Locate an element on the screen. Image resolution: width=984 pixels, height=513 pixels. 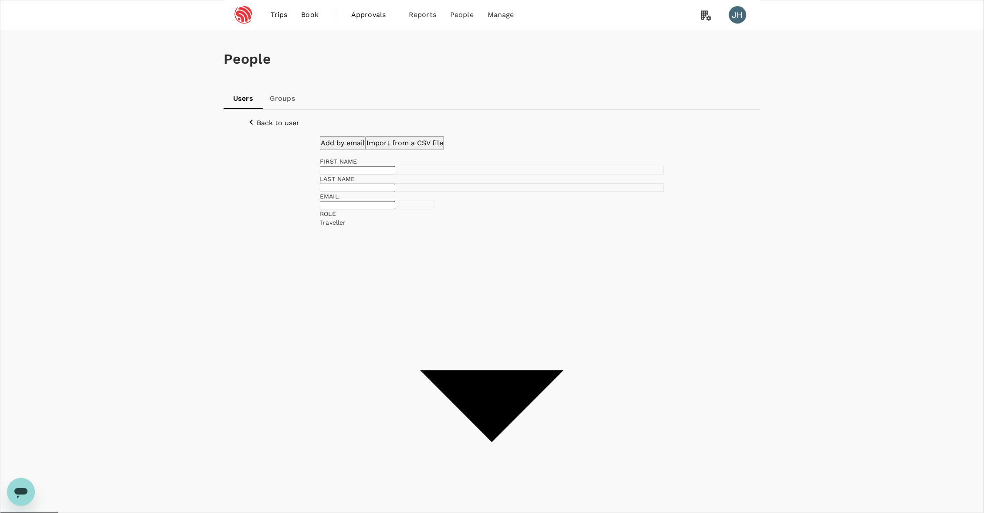
span: Approvals is located at coordinates (373, 15).